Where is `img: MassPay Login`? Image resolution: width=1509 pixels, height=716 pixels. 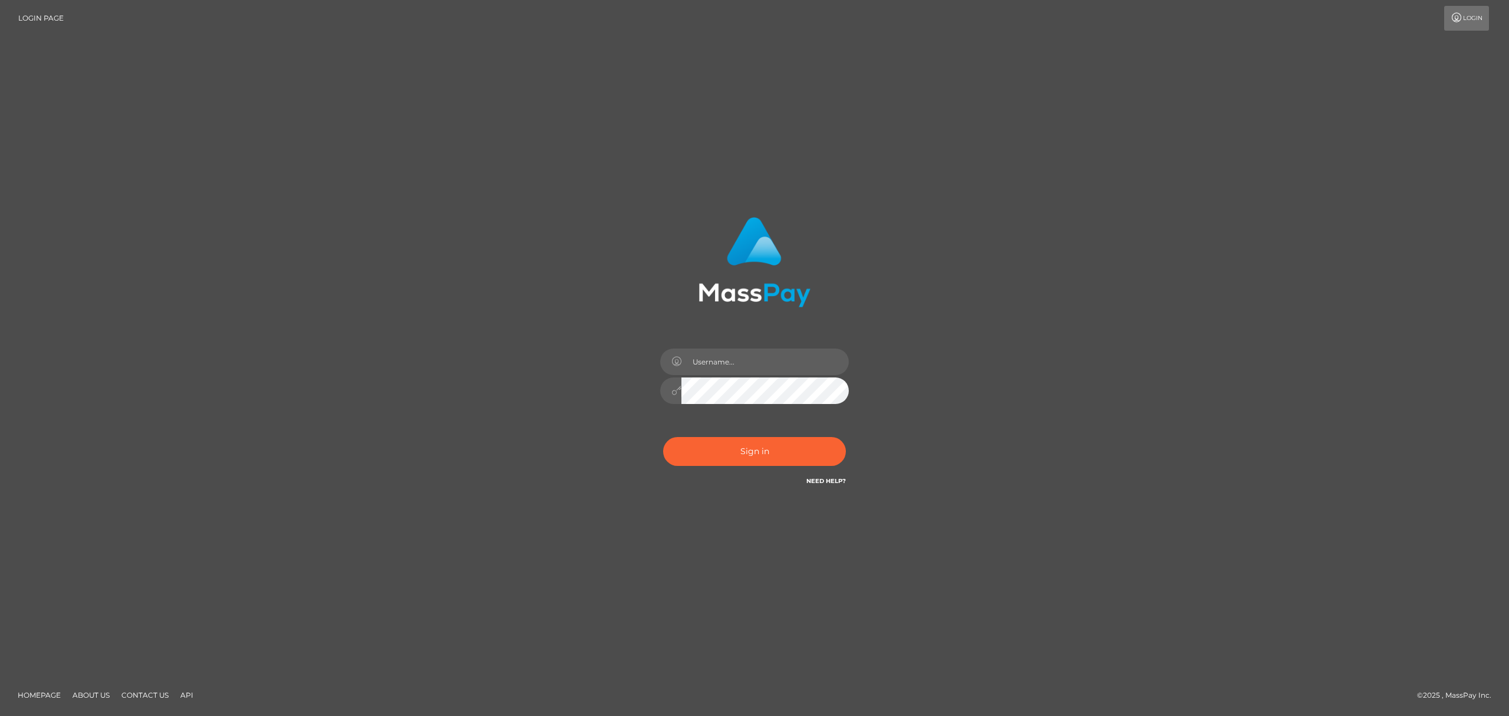 img: MassPay Login is located at coordinates (755, 262).